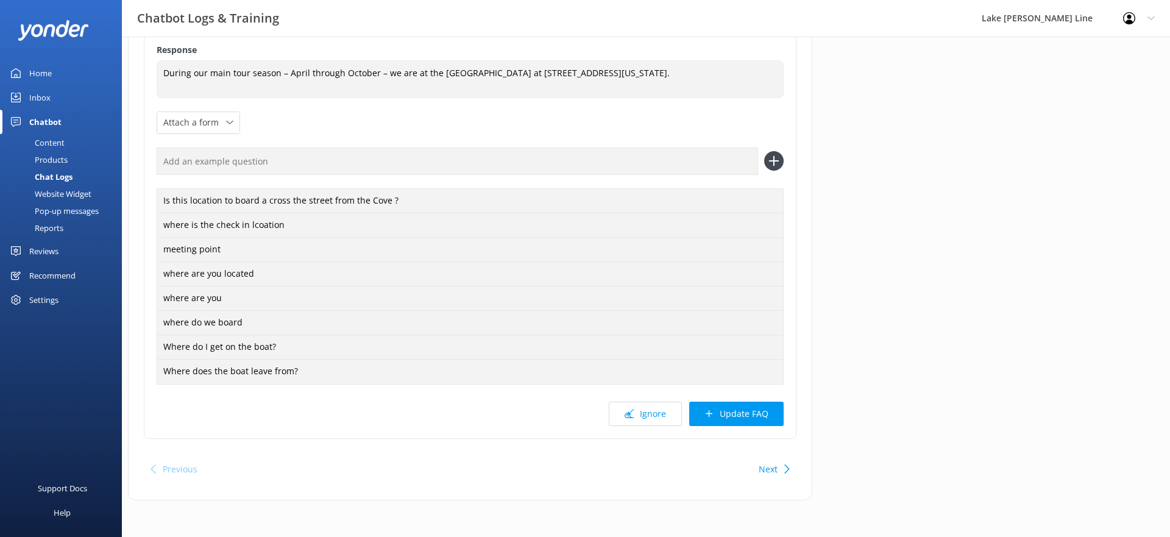  I want to click on div: Products, so click(37, 160).